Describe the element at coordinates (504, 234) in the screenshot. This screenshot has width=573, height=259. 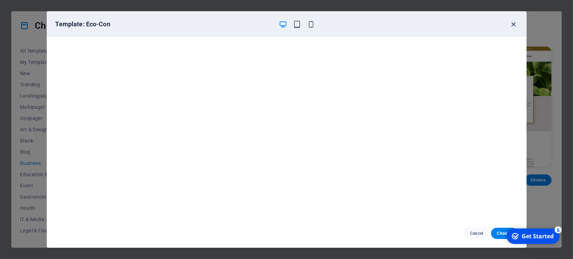
I see `span: Choose` at that location.